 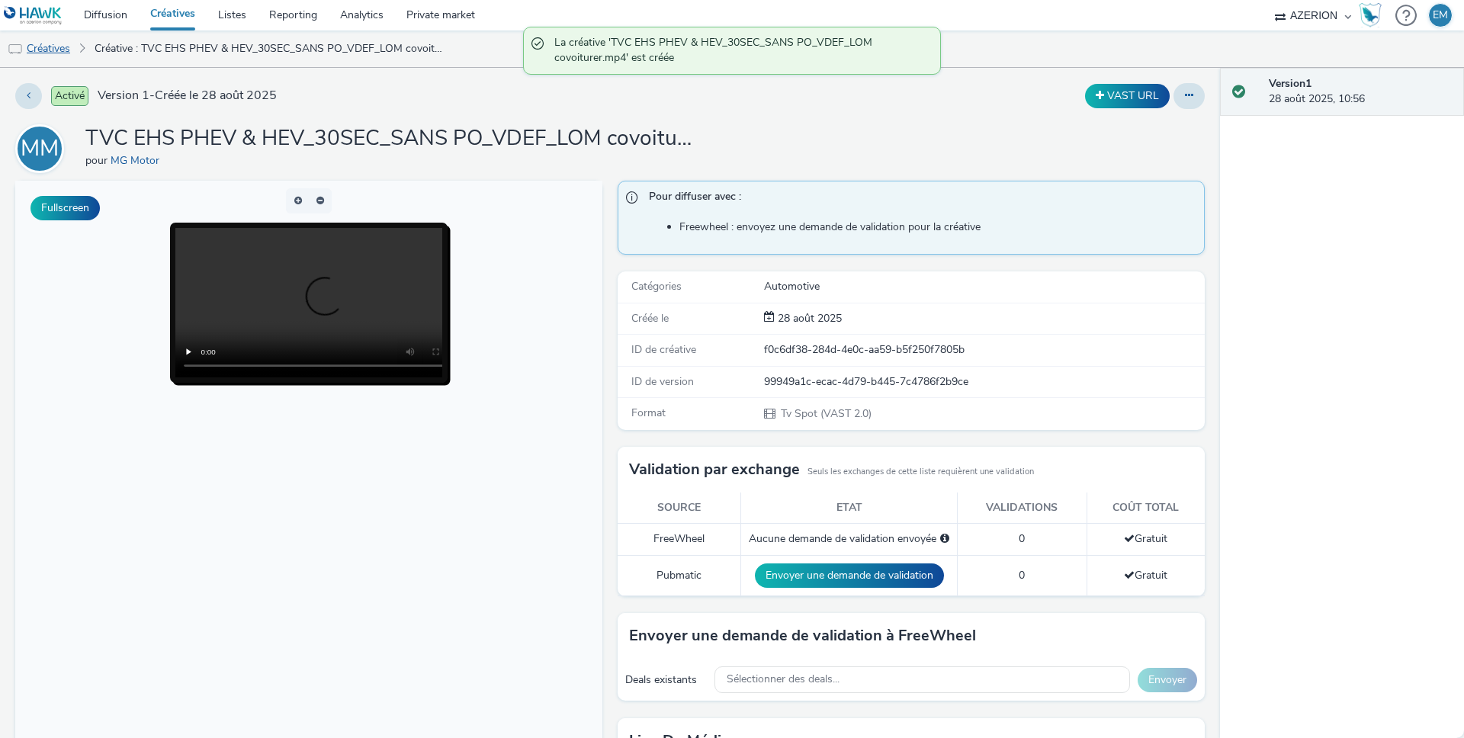 I want to click on span: ID de créative, so click(x=664, y=349).